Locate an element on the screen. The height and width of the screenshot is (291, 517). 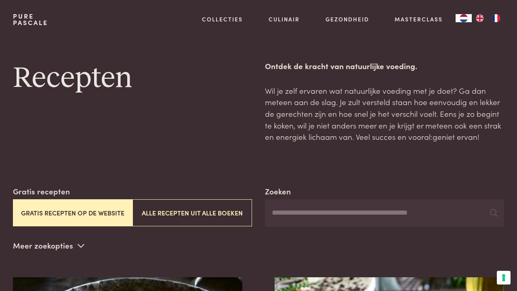
a: Culinair is located at coordinates (284, 19).